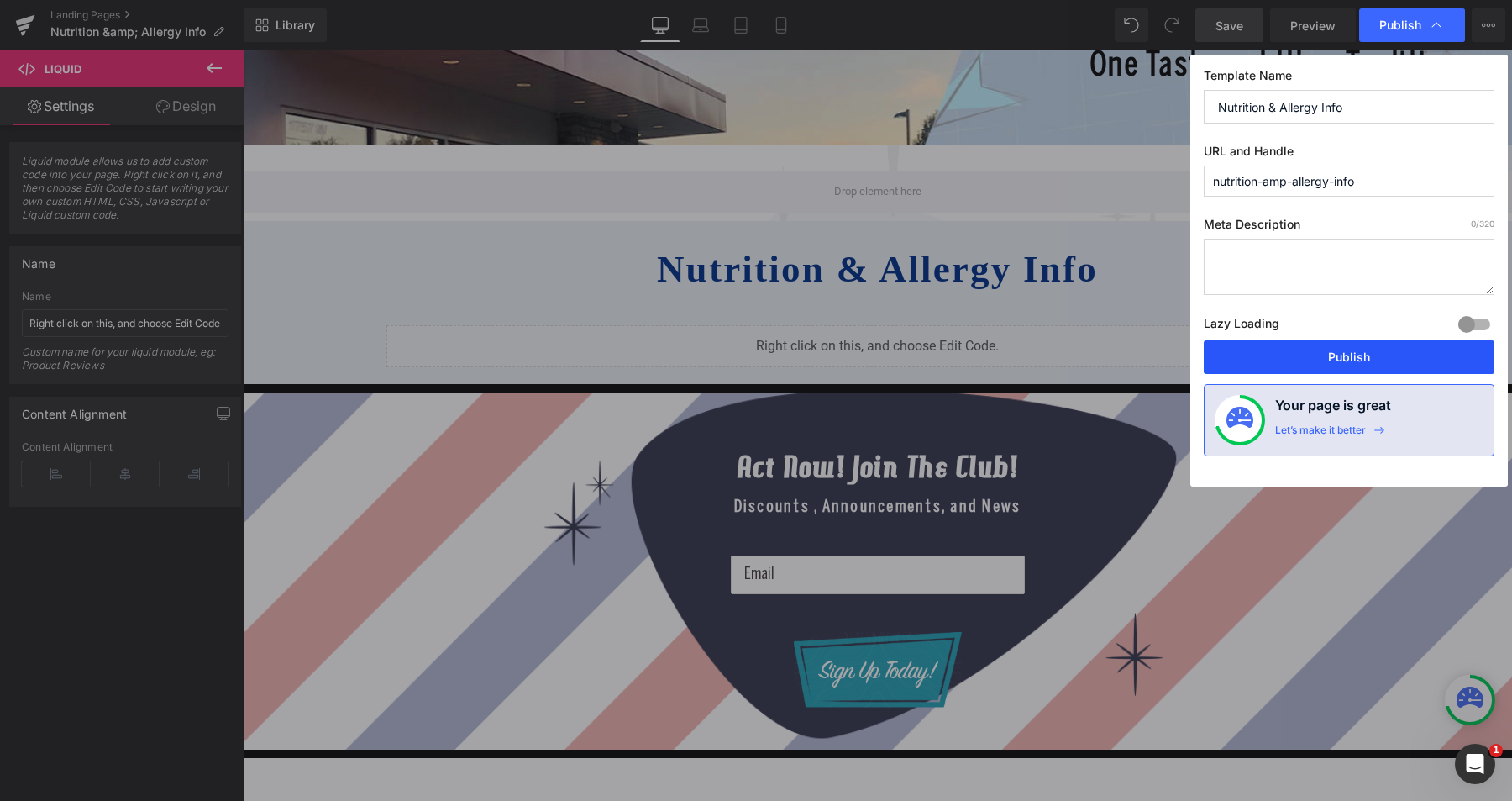  What do you see at coordinates (1399, 25) in the screenshot?
I see `span: Publish` at bounding box center [1399, 25].